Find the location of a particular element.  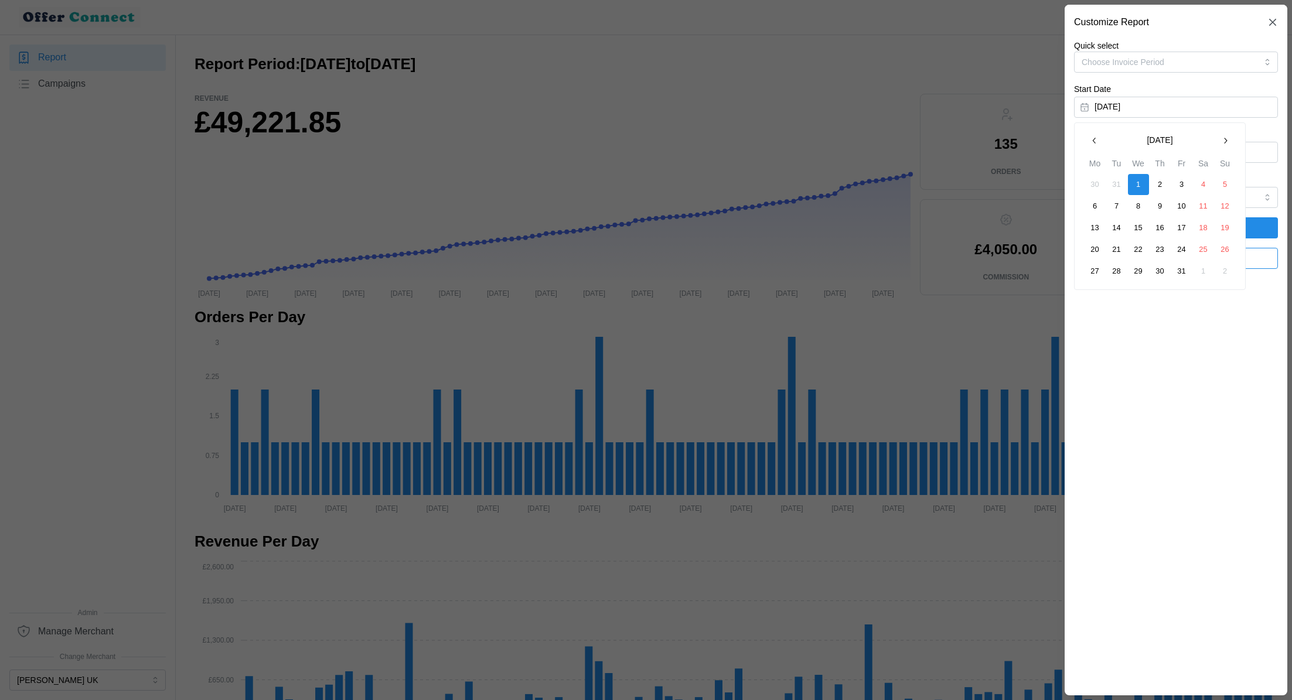

button: 12 January 2025 is located at coordinates (1225, 206).